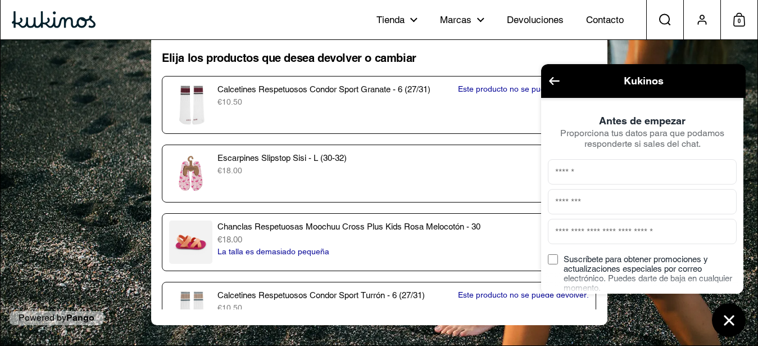 The width and height of the screenshot is (758, 346). Describe the element at coordinates (191, 242) in the screenshot. I see `img: chanclas-respetuosas-moochuu-cross-plus-kids-rosa-melocoton-kukinos-1.webp` at that location.